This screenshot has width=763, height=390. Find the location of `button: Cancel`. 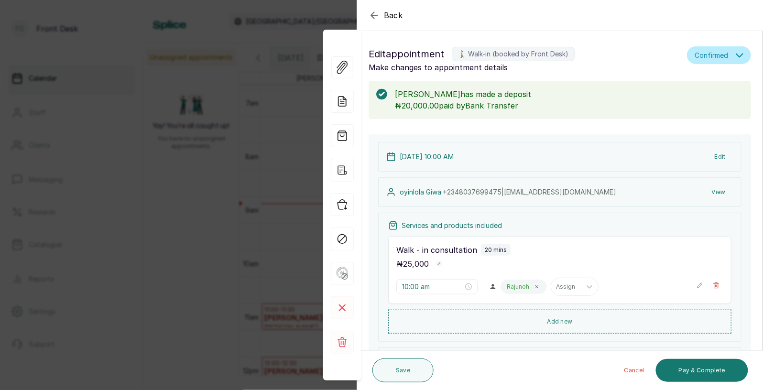

button: Cancel is located at coordinates (634, 370).